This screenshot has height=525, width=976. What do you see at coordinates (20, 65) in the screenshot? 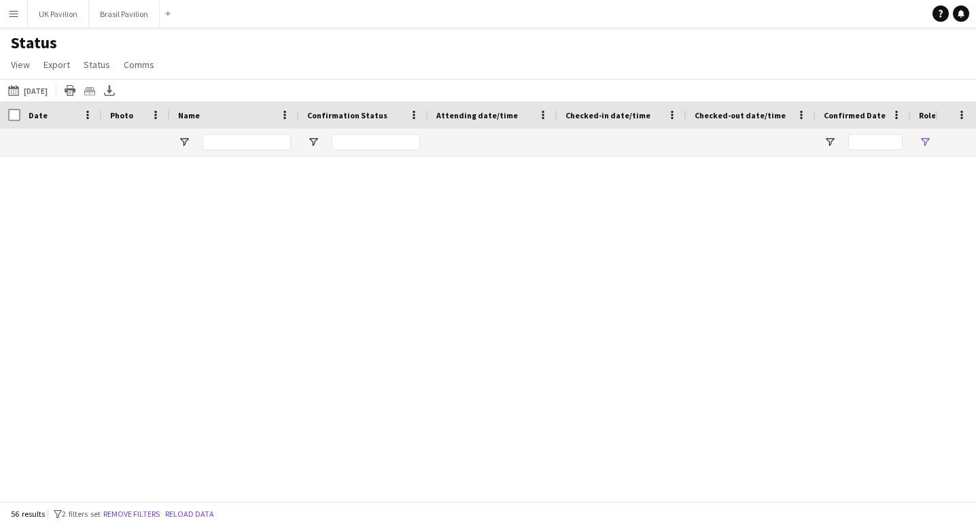
I see `a: View` at bounding box center [20, 65].